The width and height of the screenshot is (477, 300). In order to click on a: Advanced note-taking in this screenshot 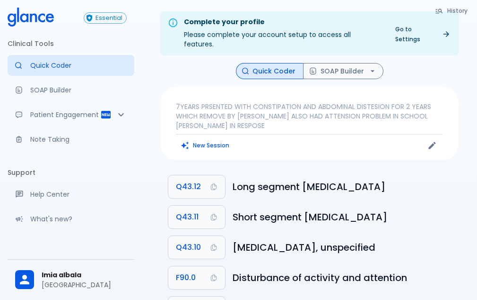, I will do `click(71, 139)`.